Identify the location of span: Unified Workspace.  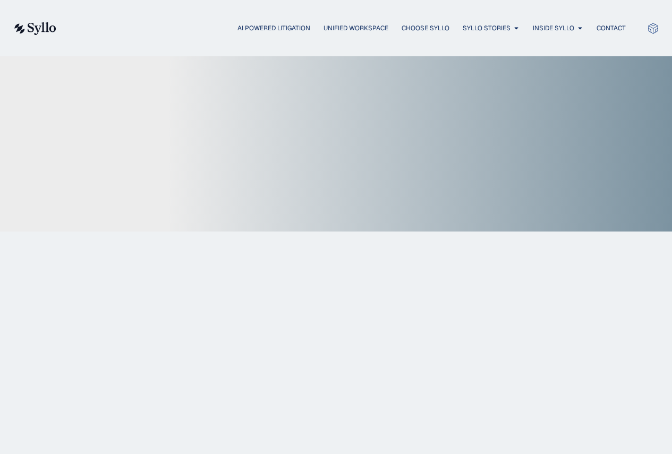
(356, 28).